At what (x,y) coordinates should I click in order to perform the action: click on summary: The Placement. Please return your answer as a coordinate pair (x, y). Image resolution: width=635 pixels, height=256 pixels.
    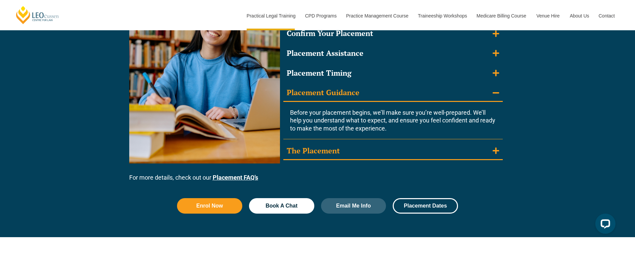
    Looking at the image, I should click on (393, 151).